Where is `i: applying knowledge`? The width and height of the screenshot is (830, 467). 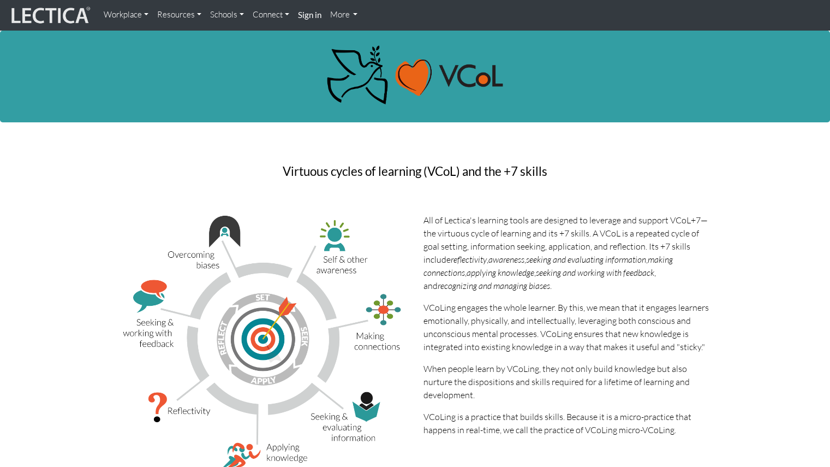
i: applying knowledge is located at coordinates (500, 272).